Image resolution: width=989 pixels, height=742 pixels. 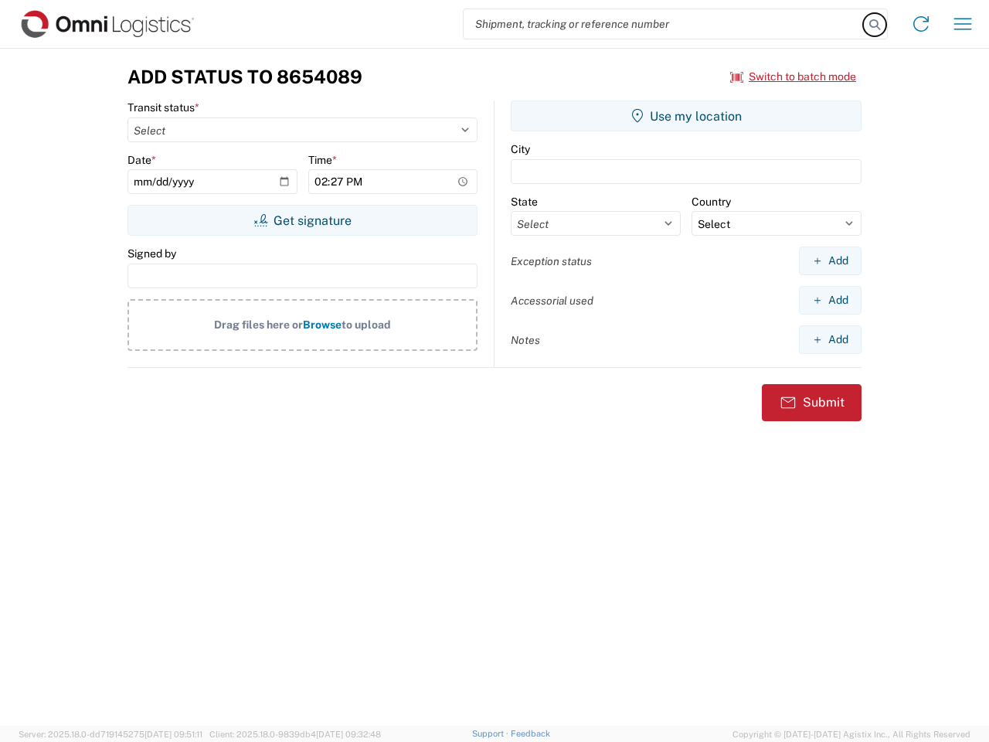 What do you see at coordinates (525, 340) in the screenshot?
I see `label: Notes` at bounding box center [525, 340].